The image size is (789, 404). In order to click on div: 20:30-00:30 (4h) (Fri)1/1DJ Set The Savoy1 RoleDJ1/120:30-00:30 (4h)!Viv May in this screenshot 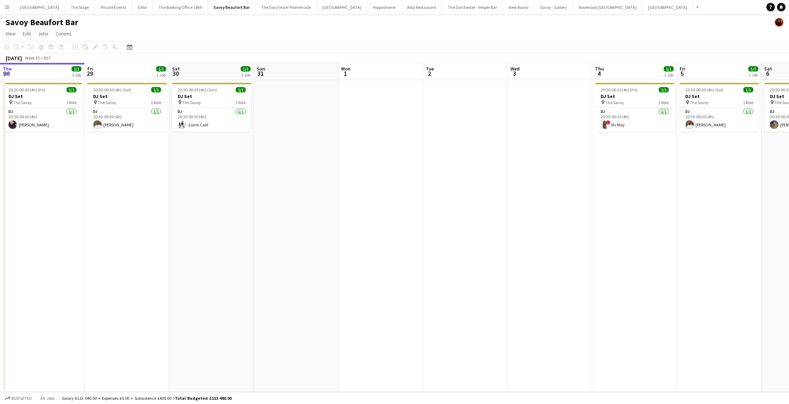, I will do `click(635, 107)`.